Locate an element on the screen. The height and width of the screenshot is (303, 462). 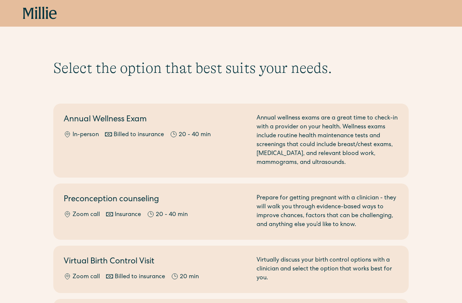
div: Insurance is located at coordinates (128, 215).